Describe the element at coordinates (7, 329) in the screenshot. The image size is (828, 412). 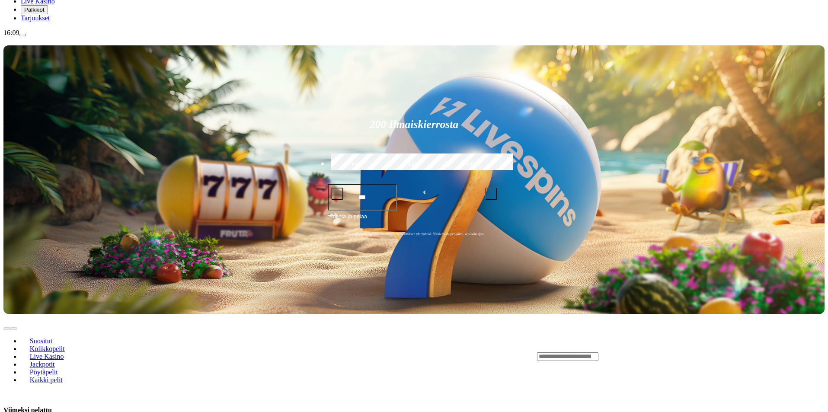
I see `button: prev slide` at that location.